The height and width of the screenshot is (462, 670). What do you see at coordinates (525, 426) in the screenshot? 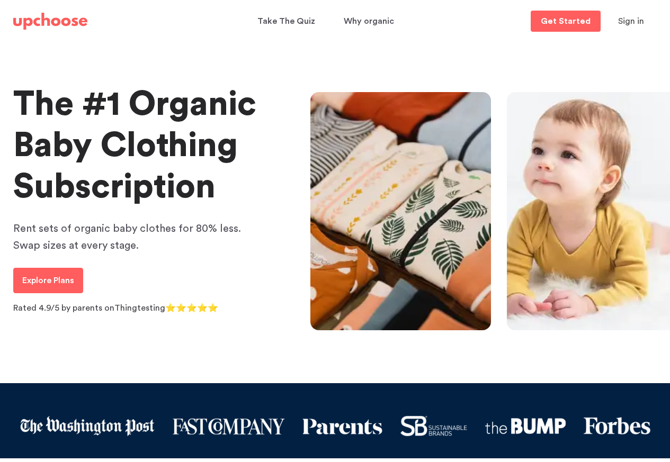
I see `img: the Bump logo` at bounding box center [525, 426].